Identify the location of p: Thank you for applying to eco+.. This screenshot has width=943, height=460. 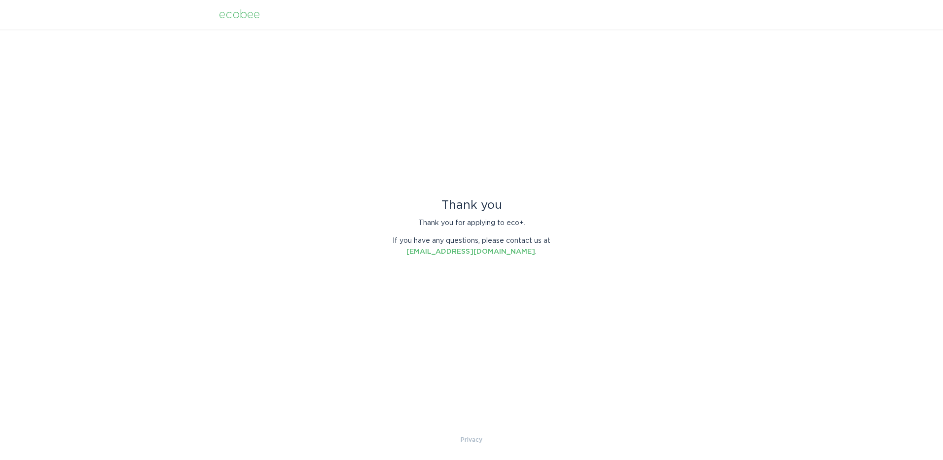
(471, 223).